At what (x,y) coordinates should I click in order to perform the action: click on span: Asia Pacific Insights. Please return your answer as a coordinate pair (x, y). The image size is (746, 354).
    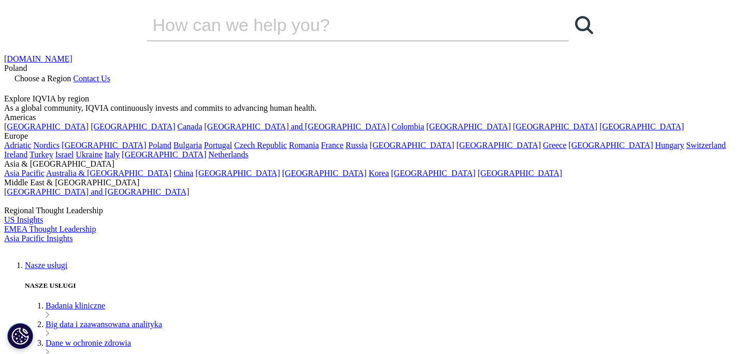
    Looking at the image, I should click on (38, 238).